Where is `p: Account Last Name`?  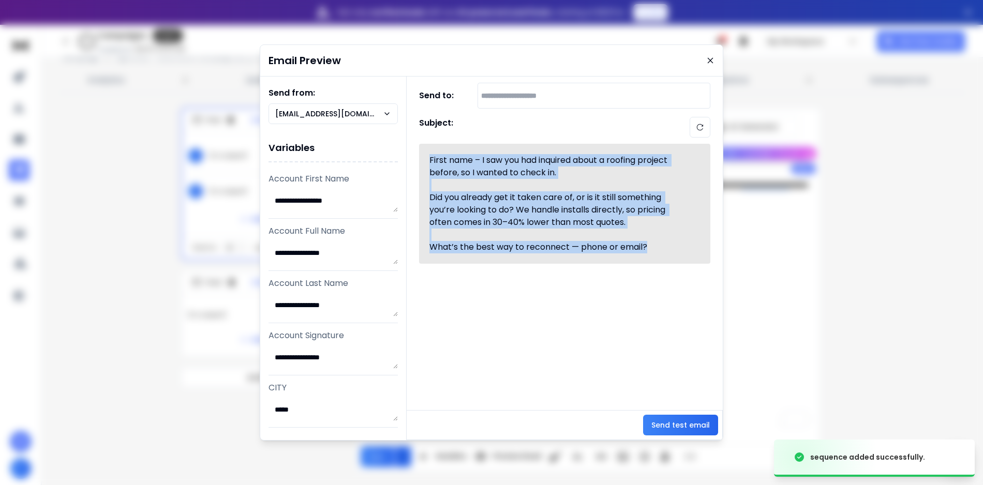 p: Account Last Name is located at coordinates (333, 283).